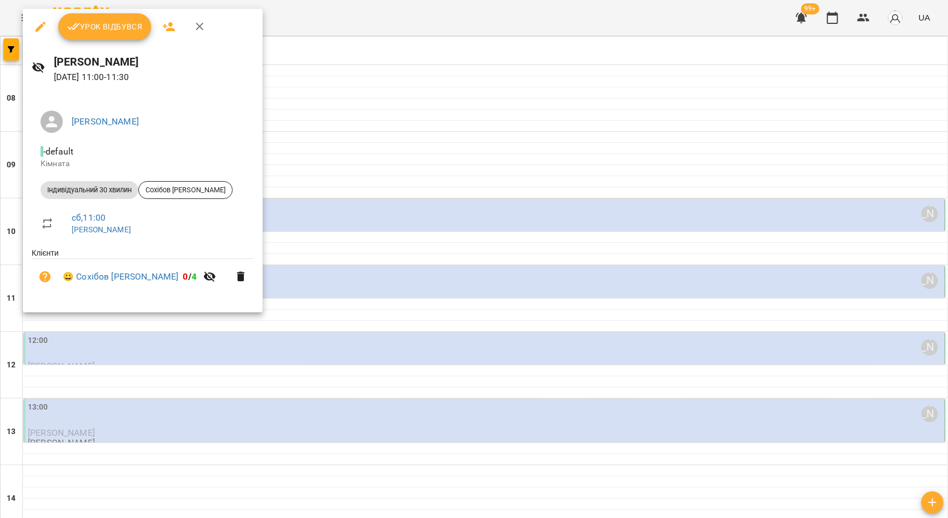 Image resolution: width=948 pixels, height=518 pixels. I want to click on span: 0, so click(185, 276).